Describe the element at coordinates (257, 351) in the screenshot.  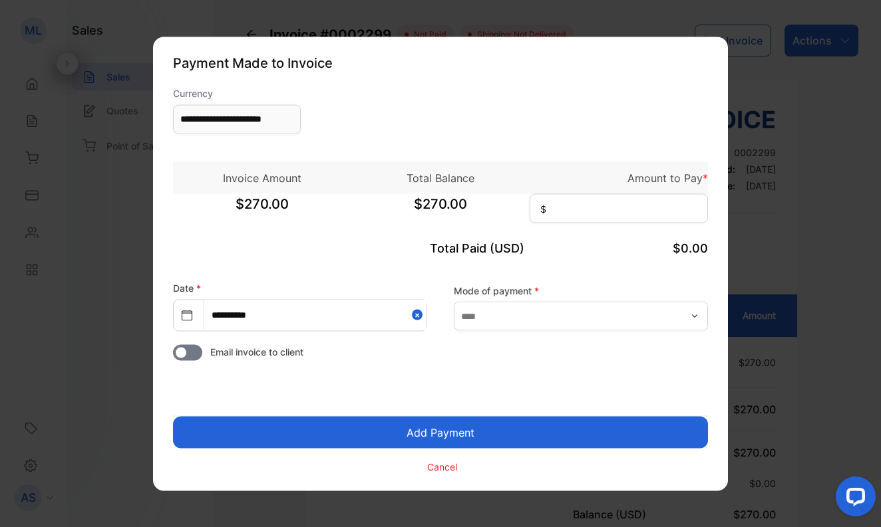
I see `span: Email invoice to client` at that location.